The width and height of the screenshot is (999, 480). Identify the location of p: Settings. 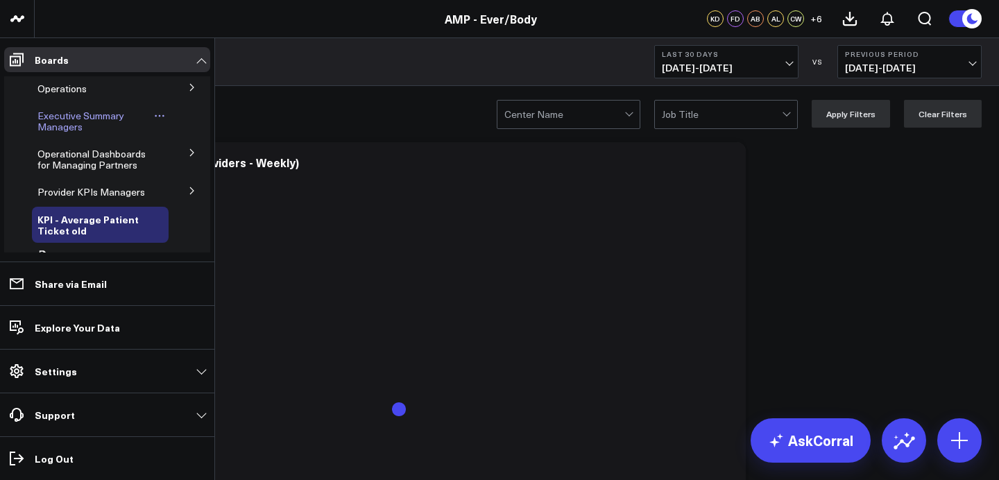
(56, 371).